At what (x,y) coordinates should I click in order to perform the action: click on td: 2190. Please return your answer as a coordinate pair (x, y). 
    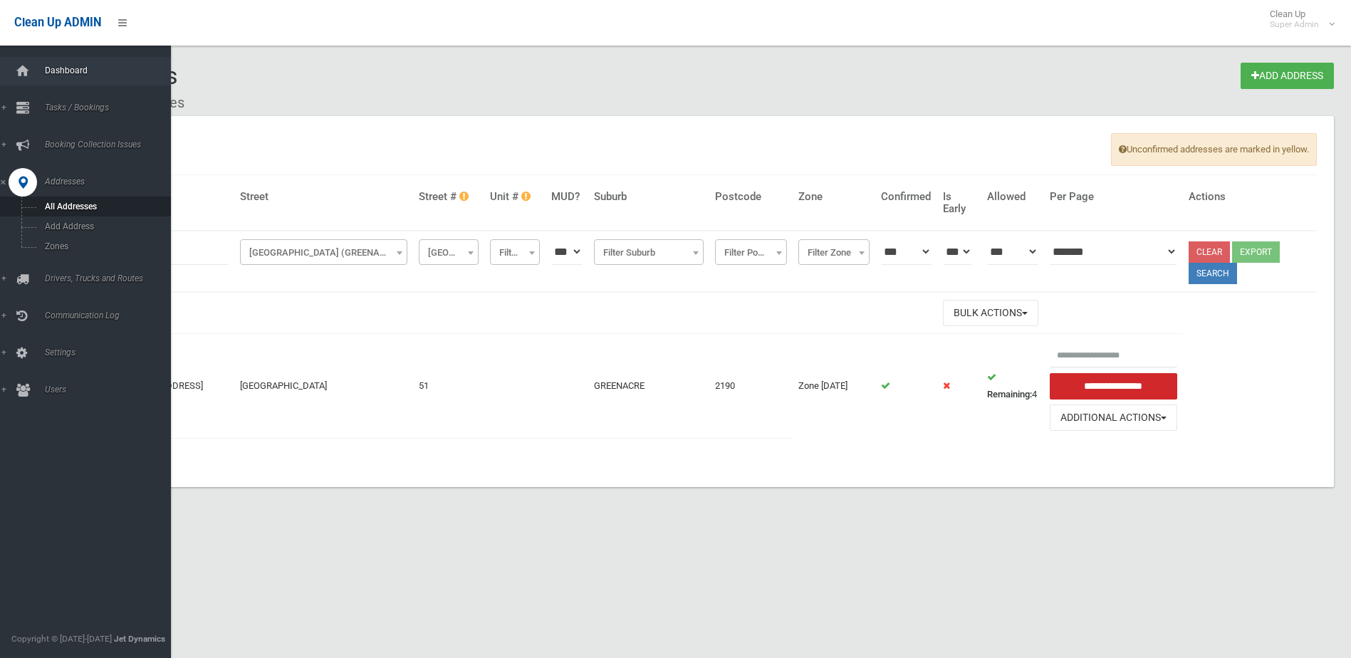
    Looking at the image, I should click on (751, 386).